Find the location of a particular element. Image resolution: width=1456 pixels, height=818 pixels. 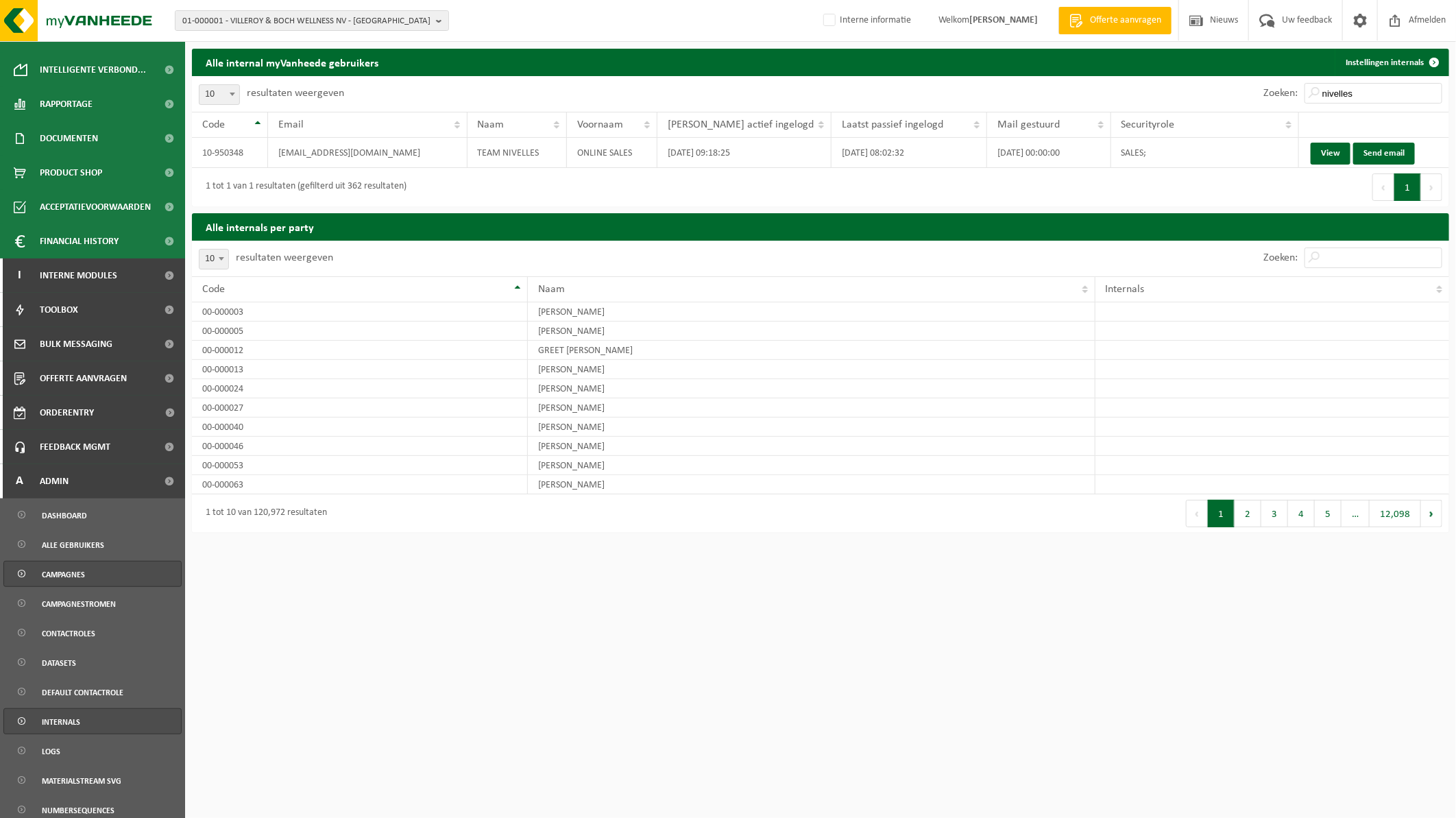

a: View is located at coordinates (1330, 154).